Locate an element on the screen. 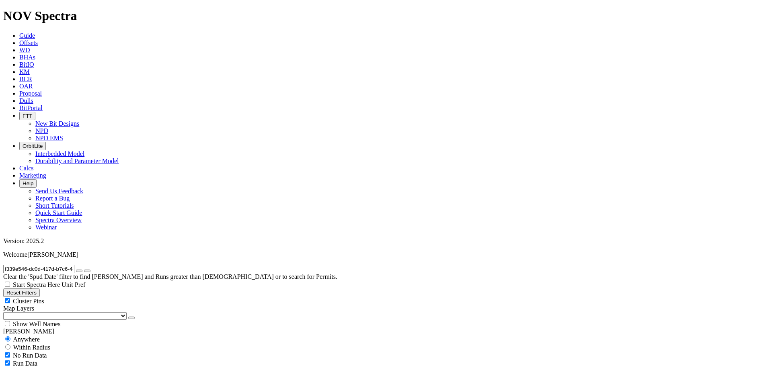  a: BitPortal is located at coordinates (31, 108).